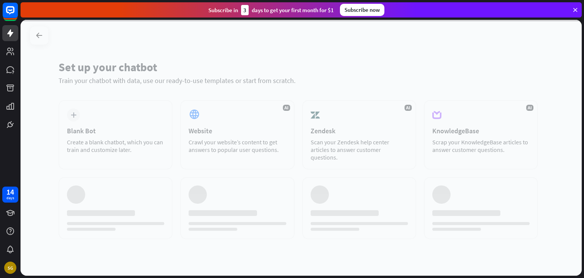  What do you see at coordinates (10, 267) in the screenshot?
I see `div: SG` at bounding box center [10, 267].